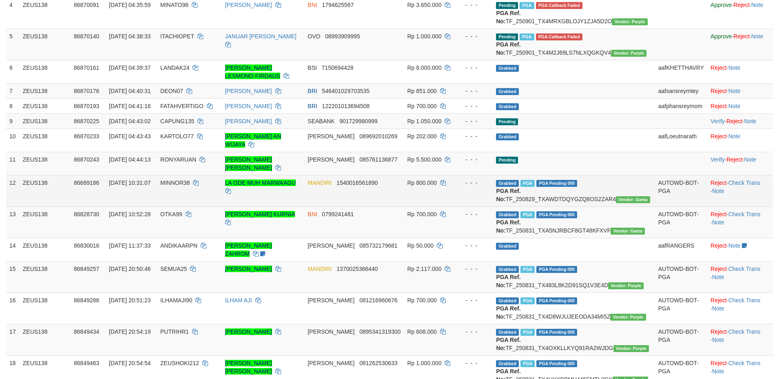  What do you see at coordinates (13, 190) in the screenshot?
I see `td: 12` at bounding box center [13, 190].